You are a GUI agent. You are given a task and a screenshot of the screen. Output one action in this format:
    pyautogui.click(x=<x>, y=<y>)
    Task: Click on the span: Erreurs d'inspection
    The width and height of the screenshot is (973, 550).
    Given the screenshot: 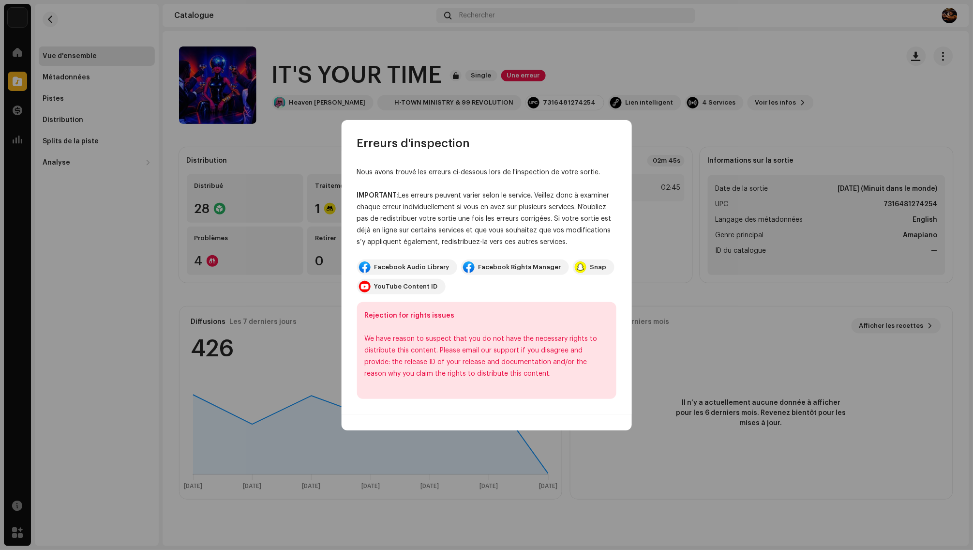 What is the action you would take?
    pyautogui.click(x=414, y=143)
    